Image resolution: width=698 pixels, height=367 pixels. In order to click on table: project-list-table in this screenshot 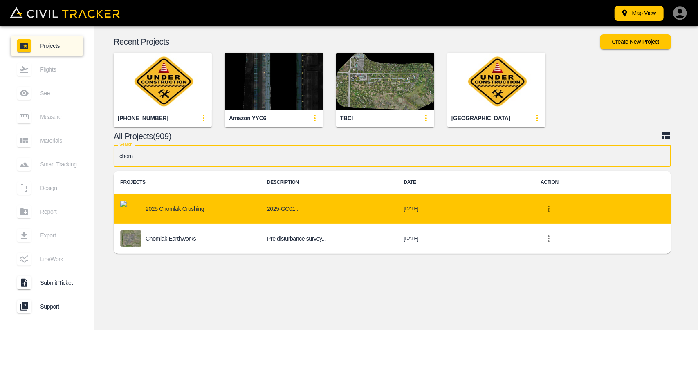, I will do `click(392, 212)`.